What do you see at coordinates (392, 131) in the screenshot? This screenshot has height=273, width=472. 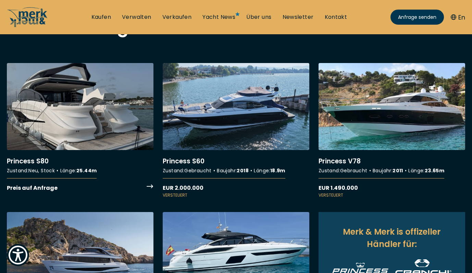 I see `a: More details aboutPrincess V78` at bounding box center [392, 131].